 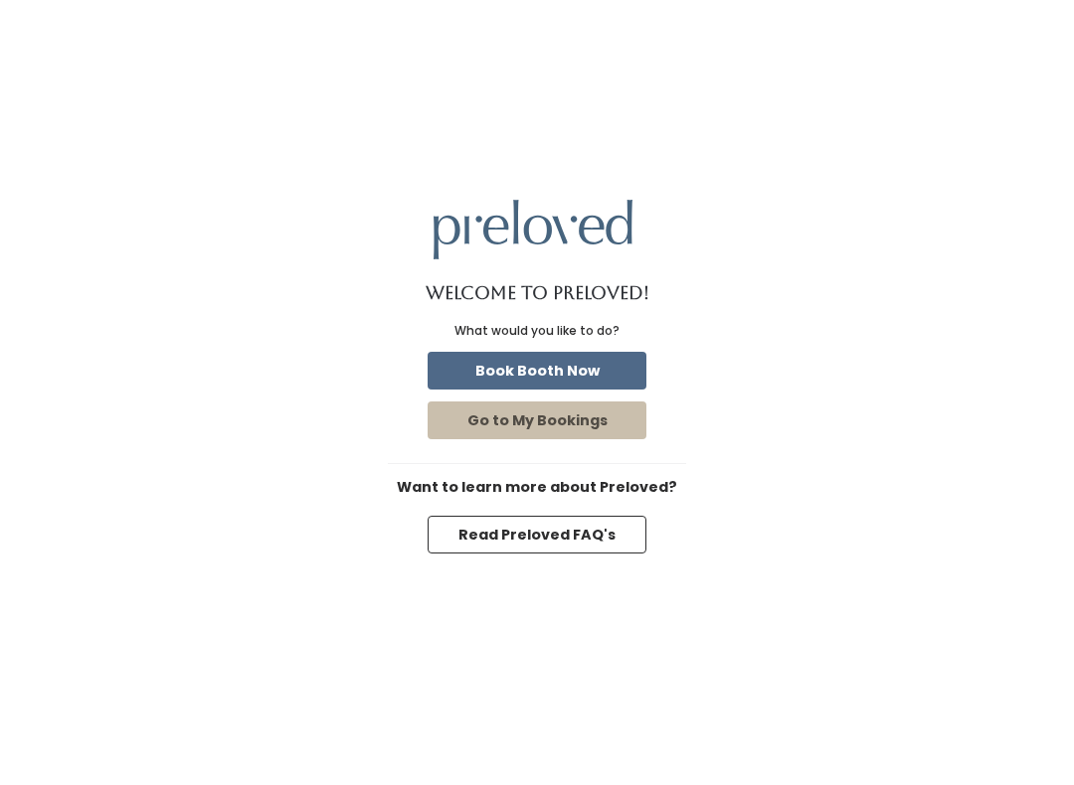 What do you see at coordinates (537, 331) in the screenshot?
I see `div: What would you like to do?` at bounding box center [537, 331].